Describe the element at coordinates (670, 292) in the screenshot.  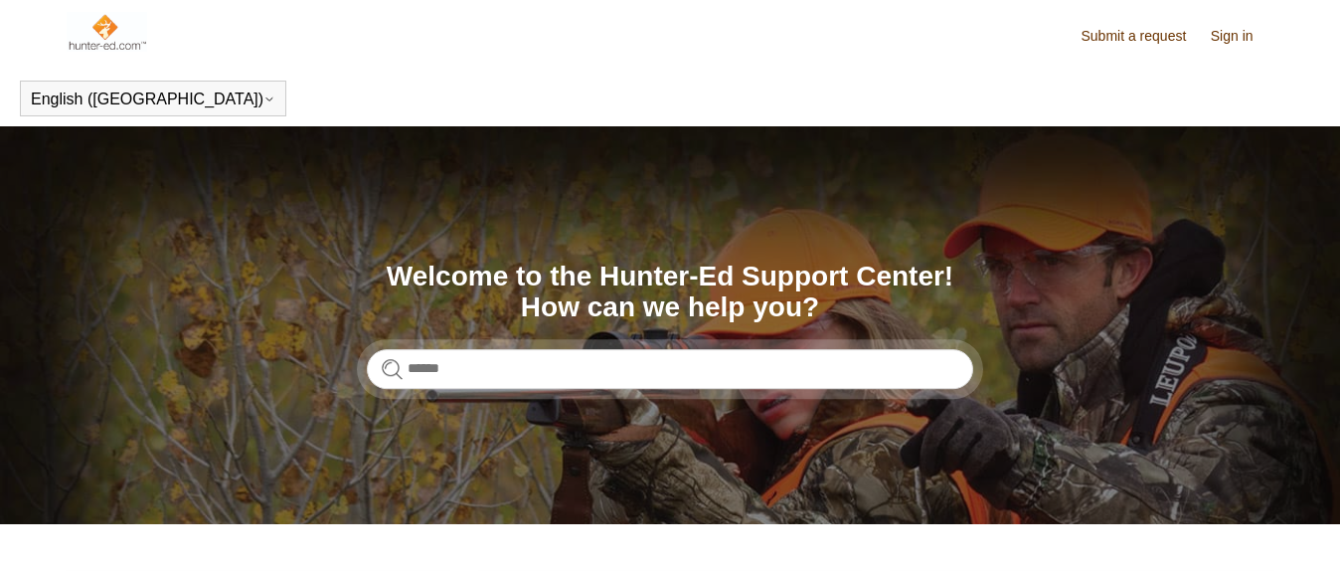
I see `h1: Welcome to the Hunter-Ed Support Center! How can we help you?` at that location.